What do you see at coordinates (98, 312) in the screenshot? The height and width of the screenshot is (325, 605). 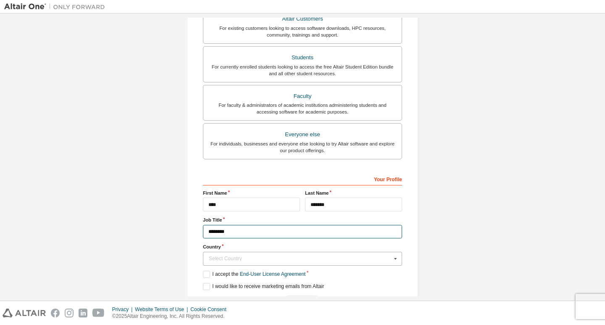 I see `img: youtube.svg` at bounding box center [98, 312].